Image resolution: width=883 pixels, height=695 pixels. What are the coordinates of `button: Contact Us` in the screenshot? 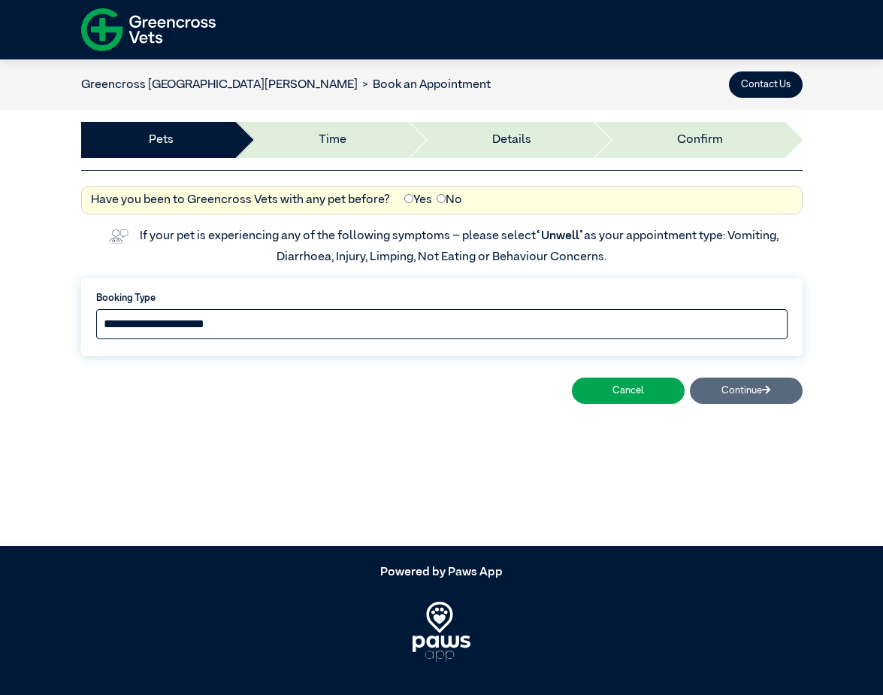 It's located at (766, 84).